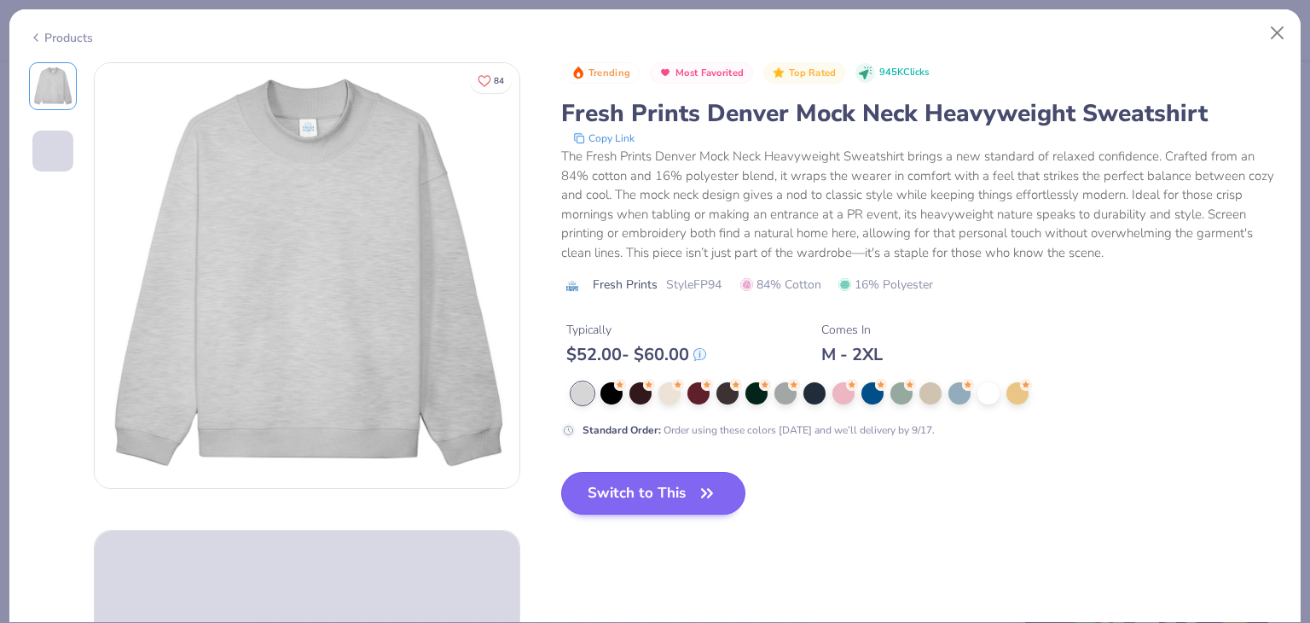 The width and height of the screenshot is (1310, 623). I want to click on img: Trending sort, so click(578, 73).